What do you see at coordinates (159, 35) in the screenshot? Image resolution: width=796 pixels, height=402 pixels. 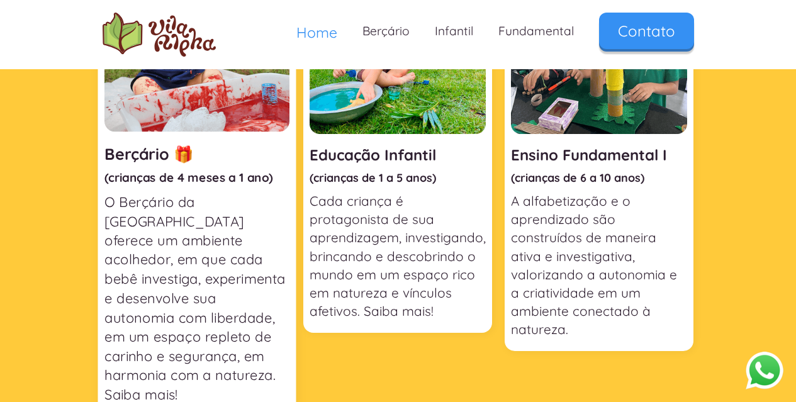 I see `a: home` at bounding box center [159, 35].